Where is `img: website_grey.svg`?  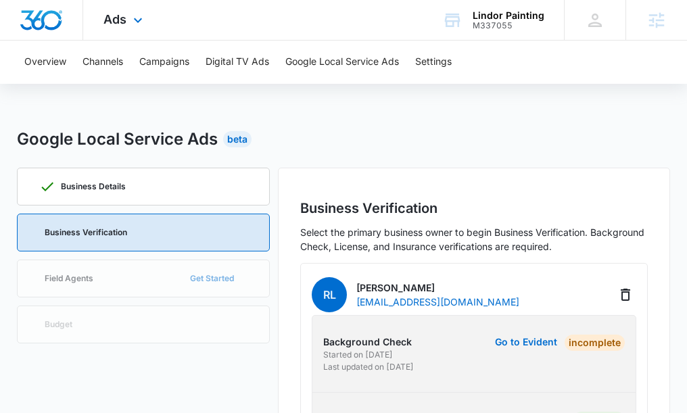
img: website_grey.svg is located at coordinates (27, 41).